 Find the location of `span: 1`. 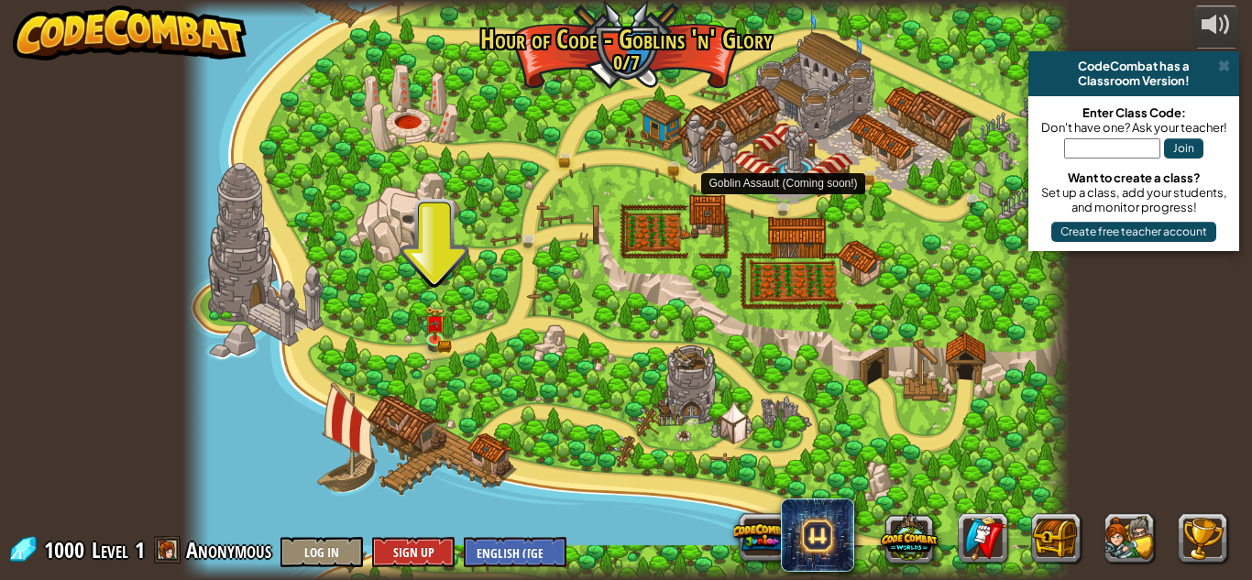

span: 1 is located at coordinates (139, 550).